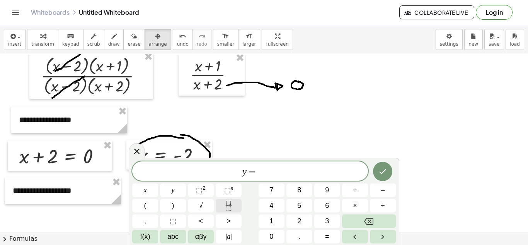  What do you see at coordinates (70, 36) in the screenshot?
I see `i: keyboard` at bounding box center [70, 36].